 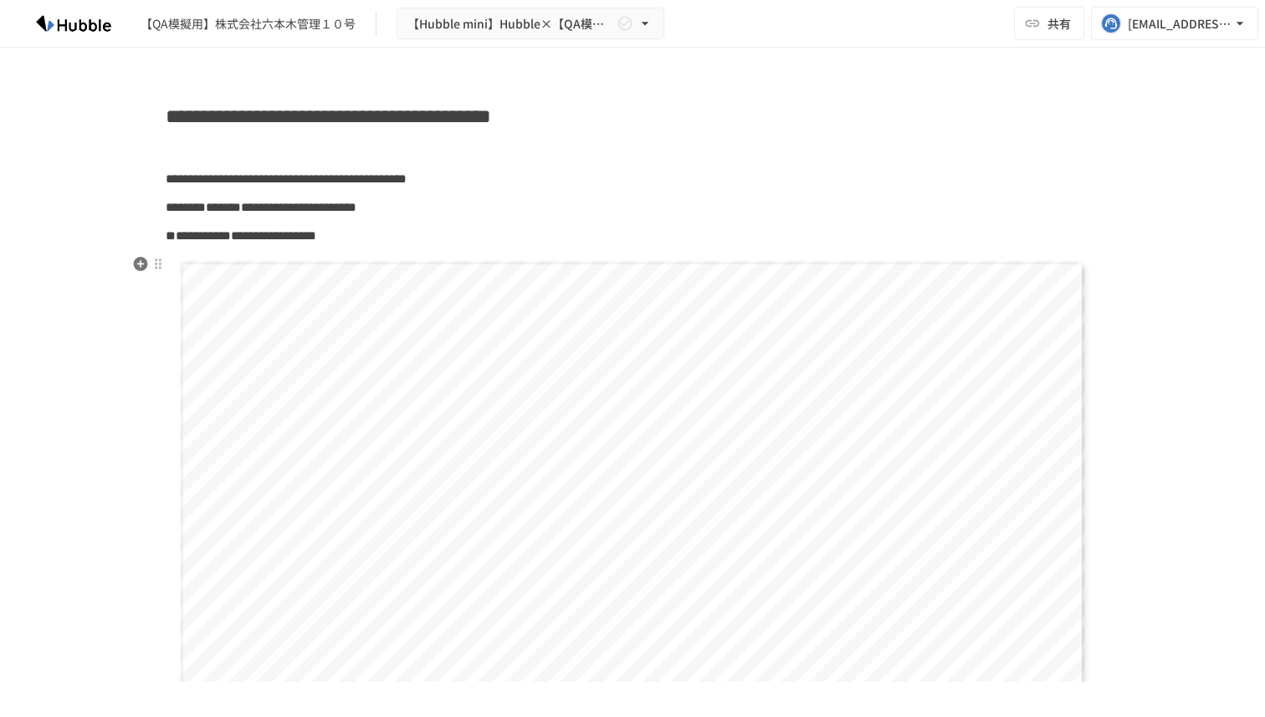 What do you see at coordinates (510, 23) in the screenshot?
I see `span: 【Hubble mini】Hubble×【QA模擬用】株式会社六本木管理１０号 オンボーディングプロジェクト` at bounding box center [510, 23].